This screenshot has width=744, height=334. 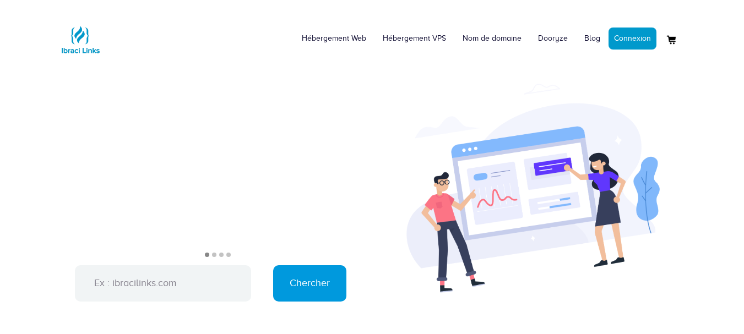 I want to click on a: Logo Ibraci Links, so click(x=80, y=35).